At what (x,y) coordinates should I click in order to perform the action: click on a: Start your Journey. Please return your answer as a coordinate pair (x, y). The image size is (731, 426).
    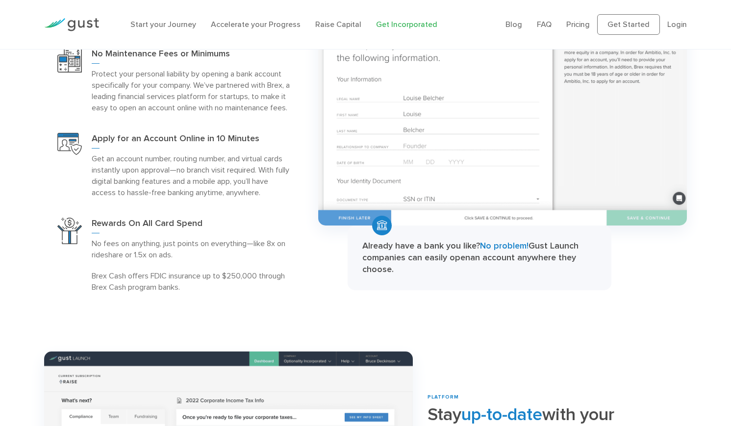
    Looking at the image, I should click on (163, 24).